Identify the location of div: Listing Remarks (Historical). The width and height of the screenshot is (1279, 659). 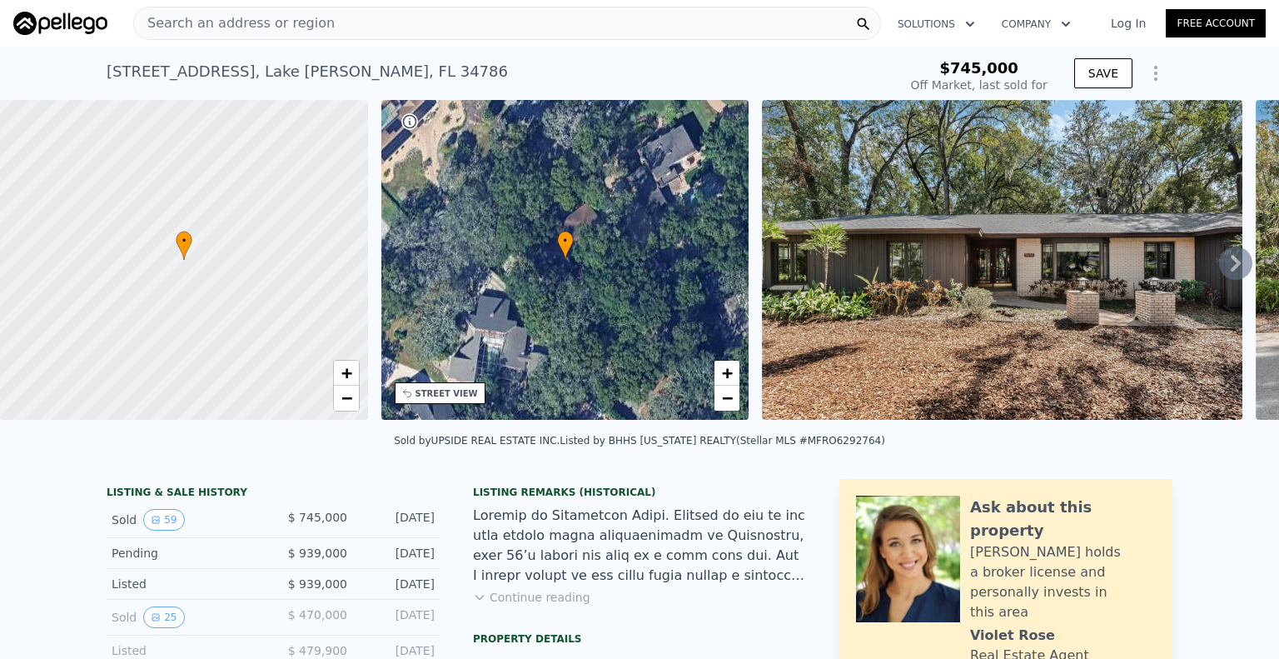
(640, 492).